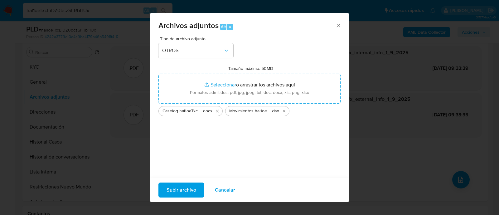  What do you see at coordinates (275, 111) in the screenshot?
I see `span: .xlsx` at bounding box center [275, 111].